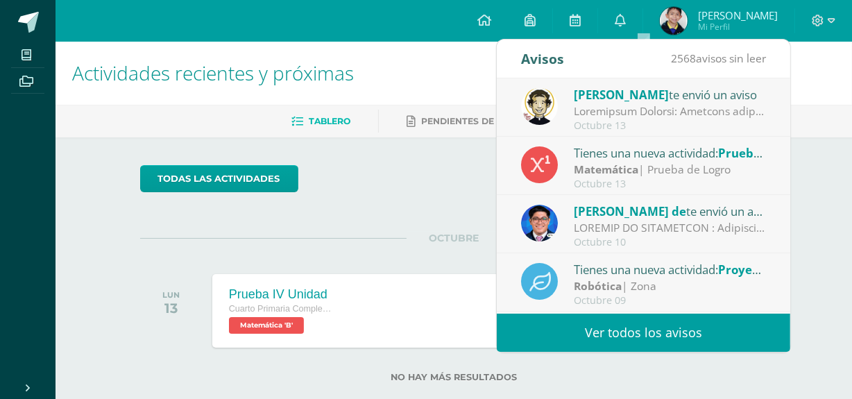 This screenshot has width=852, height=399. I want to click on span: 2568, so click(683, 58).